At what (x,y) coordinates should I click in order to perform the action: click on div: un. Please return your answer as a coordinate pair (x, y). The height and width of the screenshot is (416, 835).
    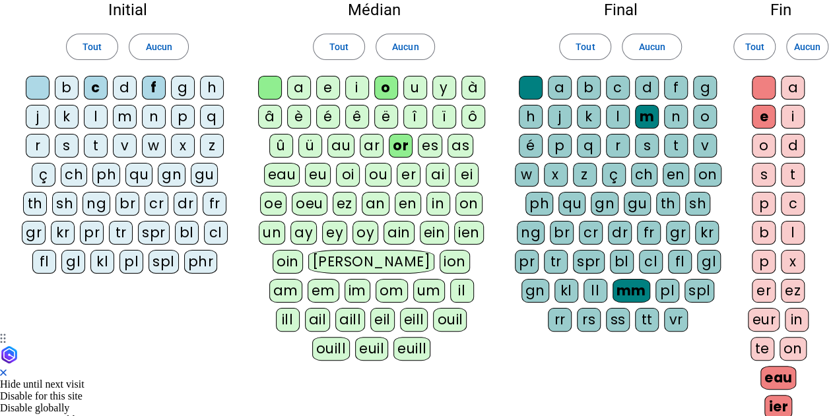
    Looking at the image, I should click on (272, 233).